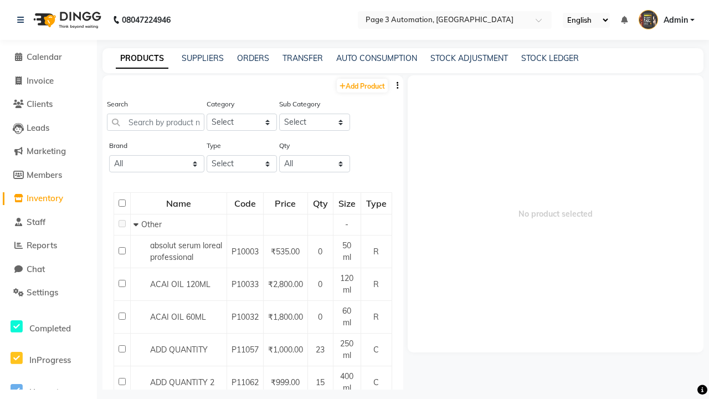 This screenshot has width=709, height=399. I want to click on span: 15, so click(320, 382).